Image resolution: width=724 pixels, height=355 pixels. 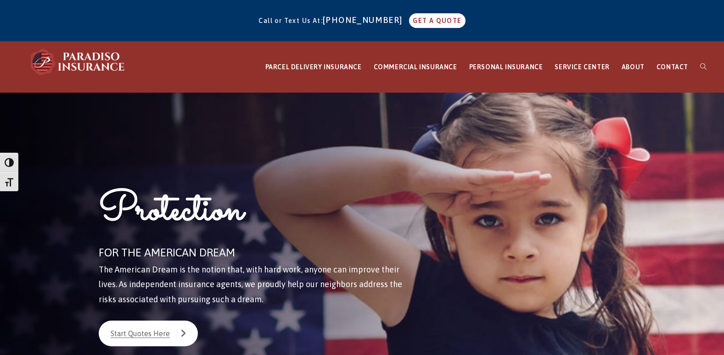 What do you see at coordinates (148, 334) in the screenshot?
I see `a: Start Quotes Here` at bounding box center [148, 334].